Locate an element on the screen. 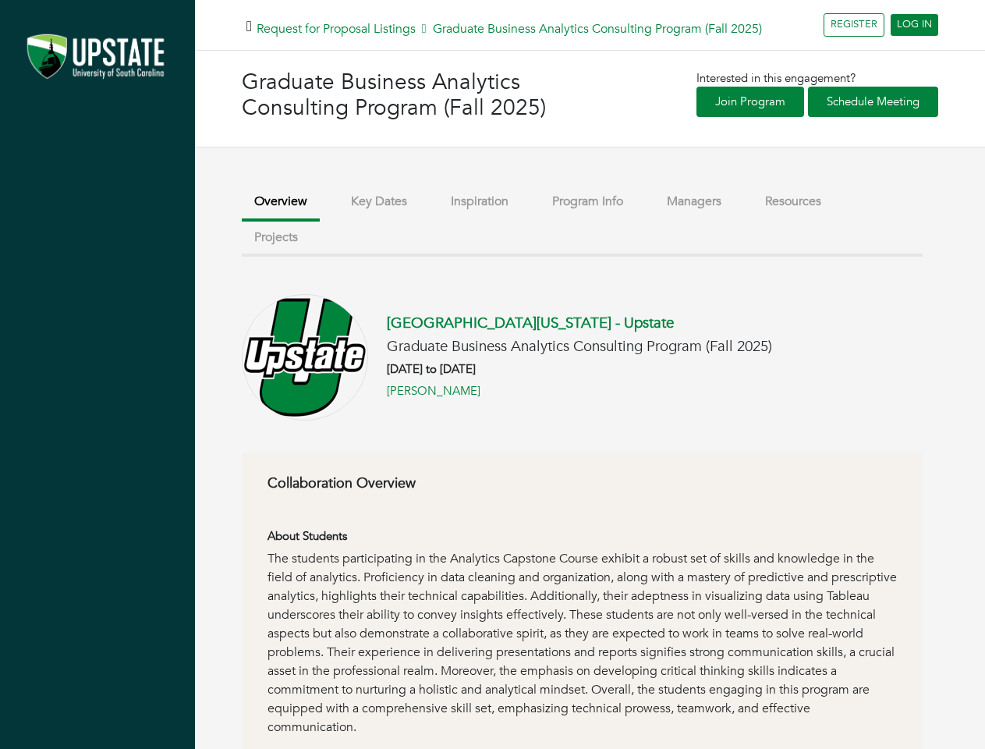  button: Projects is located at coordinates (276, 237).